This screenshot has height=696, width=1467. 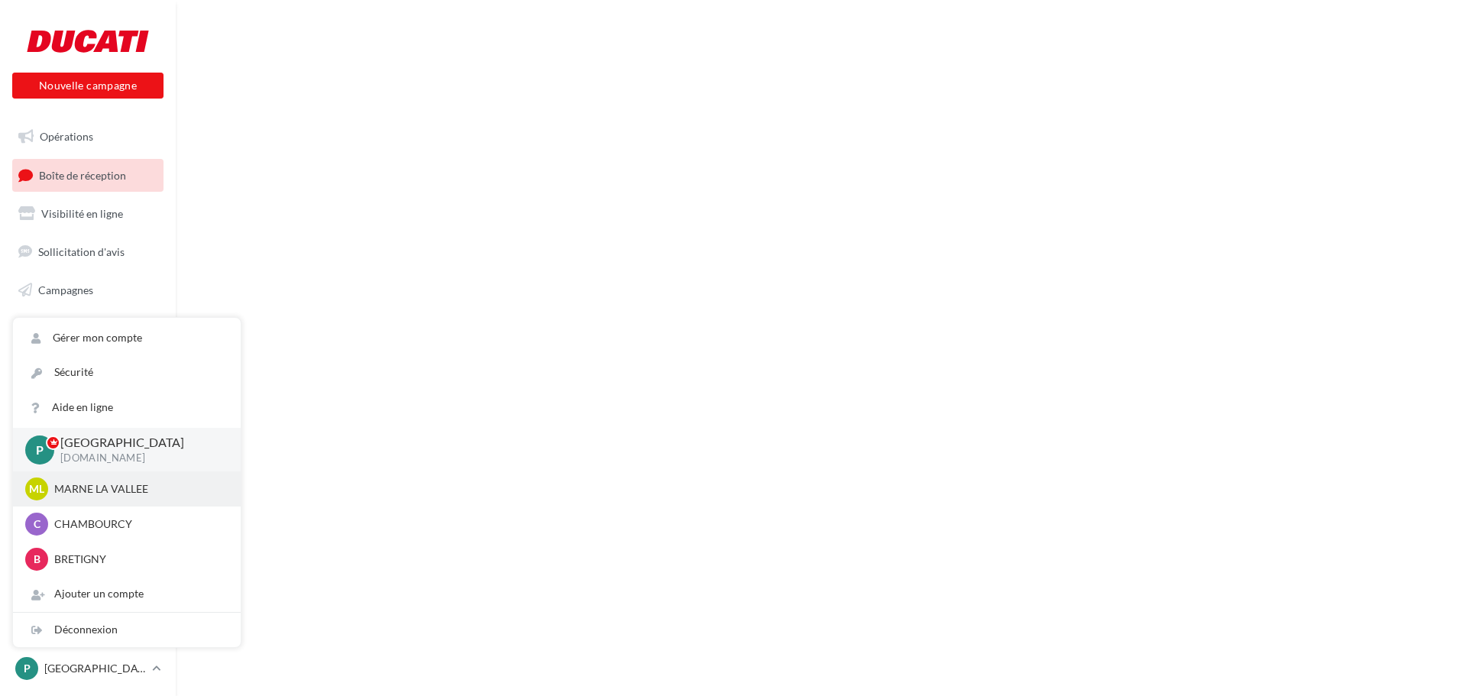 What do you see at coordinates (88, 214) in the screenshot?
I see `a: Visibilité en ligne` at bounding box center [88, 214].